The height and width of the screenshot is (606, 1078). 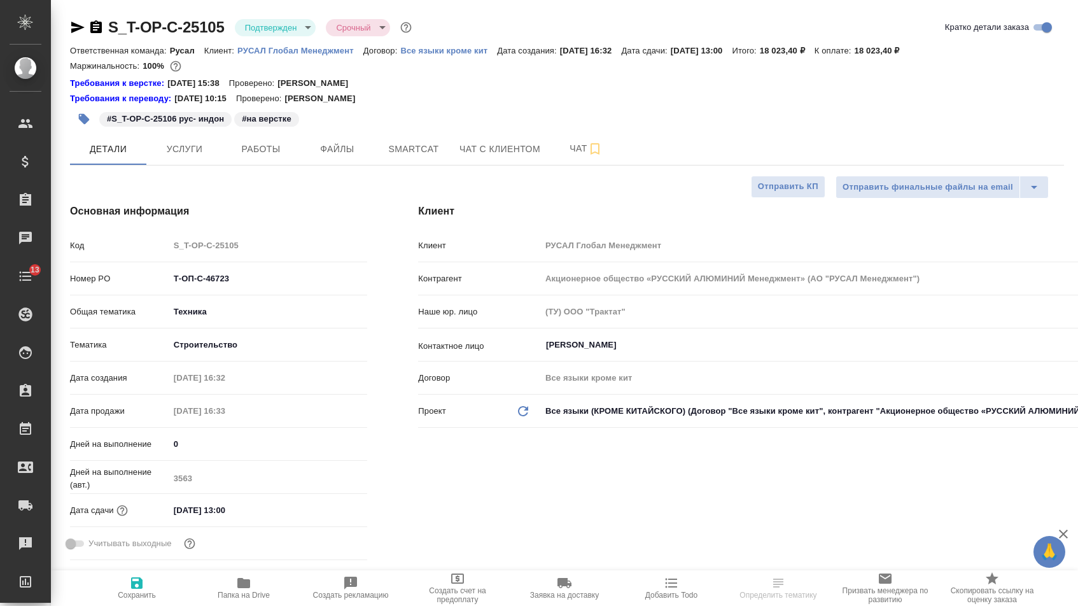 I want to click on div: Техника, so click(x=269, y=312).